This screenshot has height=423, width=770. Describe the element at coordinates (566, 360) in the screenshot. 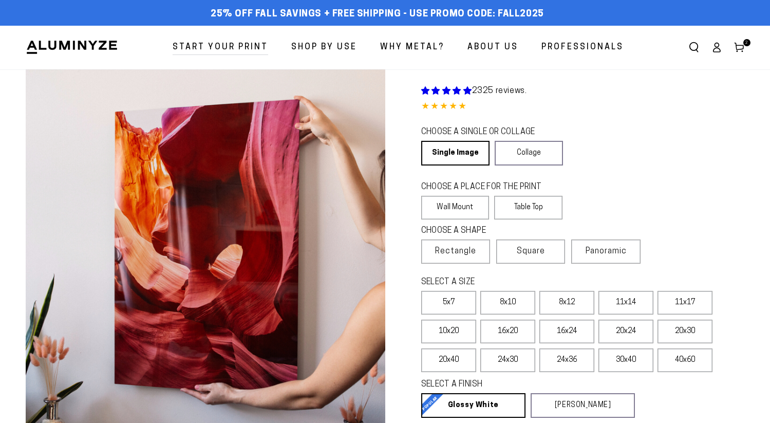

I see `label: 24x36` at that location.